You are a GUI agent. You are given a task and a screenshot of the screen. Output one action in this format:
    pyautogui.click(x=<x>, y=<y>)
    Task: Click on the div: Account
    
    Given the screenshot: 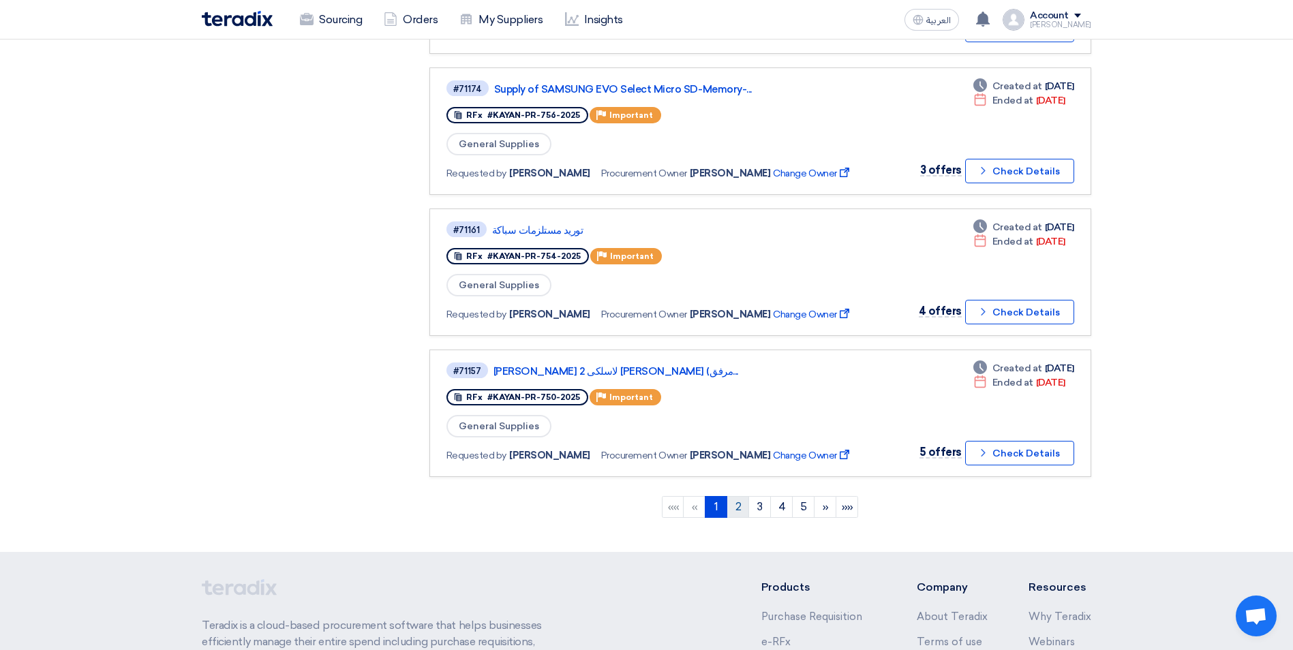 What is the action you would take?
    pyautogui.click(x=1049, y=16)
    